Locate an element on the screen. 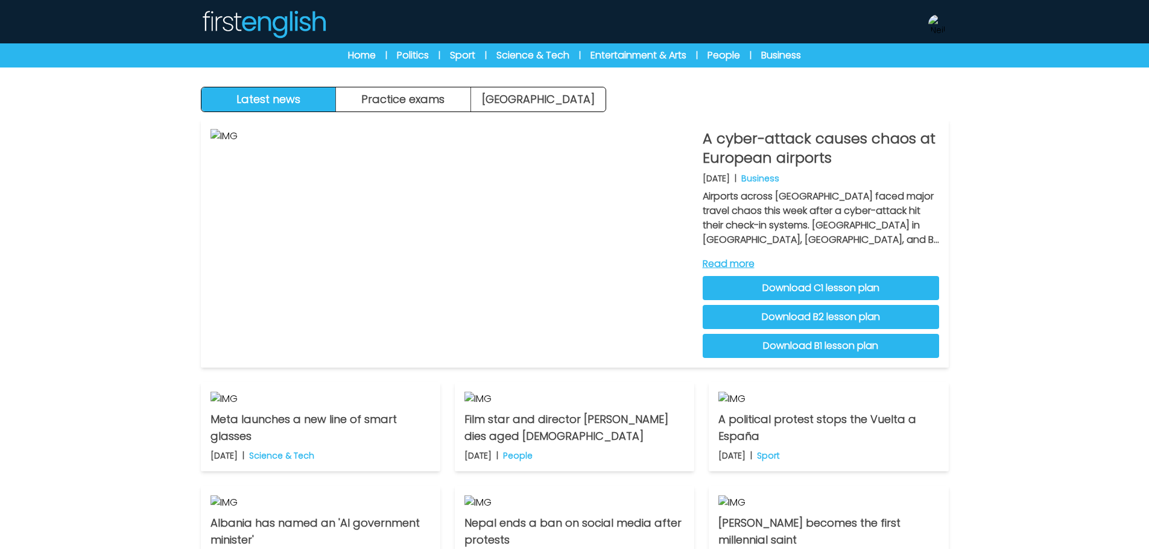 Image resolution: width=1149 pixels, height=549 pixels. img: Neil Storey is located at coordinates (938, 24).